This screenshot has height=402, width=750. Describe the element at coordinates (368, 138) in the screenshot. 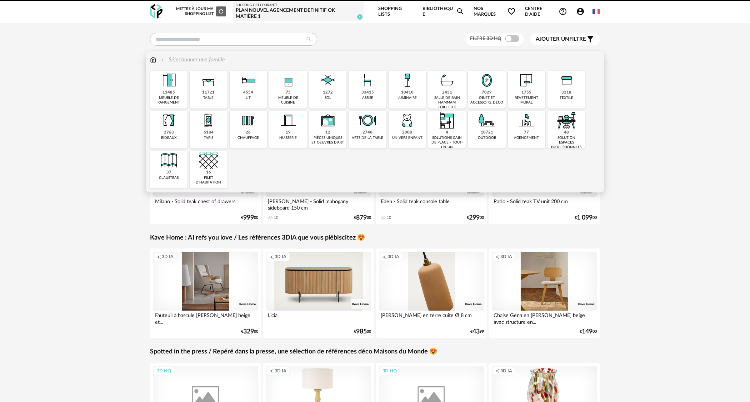

I see `div: arts de la table` at that location.